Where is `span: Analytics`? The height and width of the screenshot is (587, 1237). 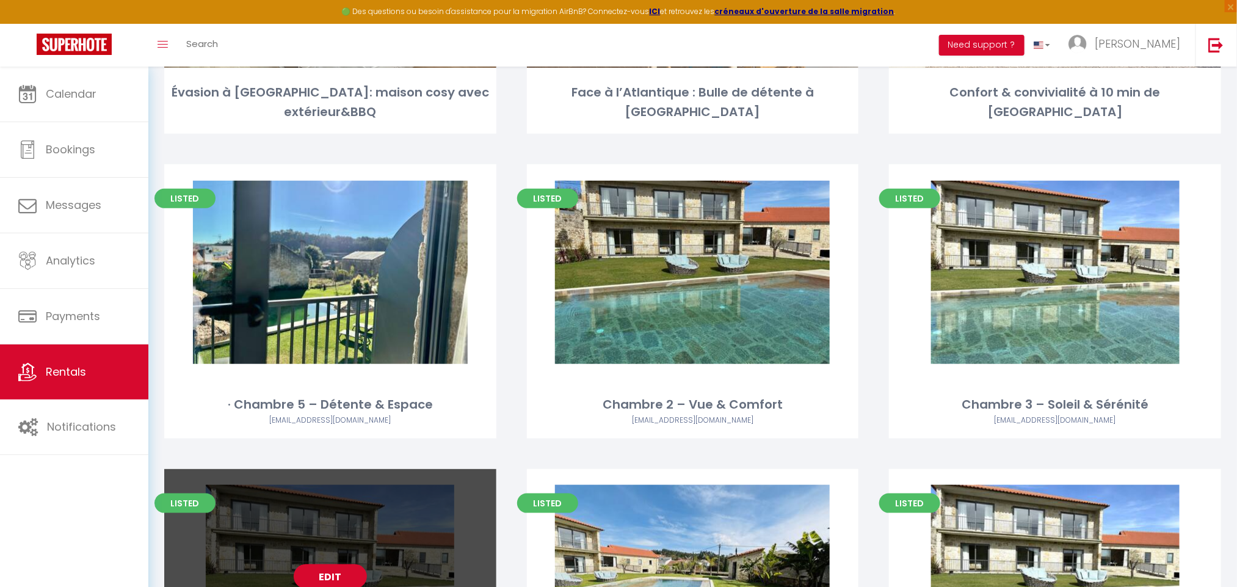
span: Analytics is located at coordinates (70, 260).